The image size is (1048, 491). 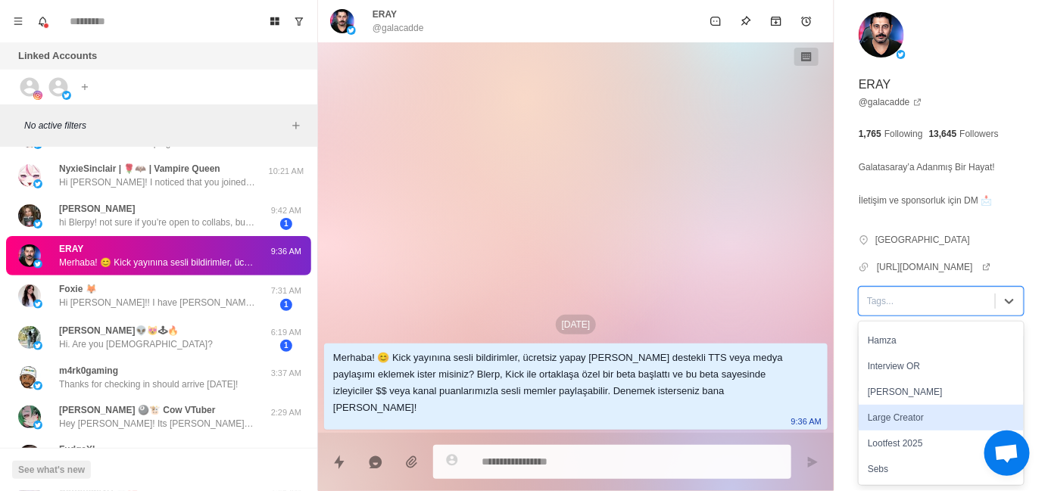 I want to click on div: Interview OR, so click(x=941, y=366).